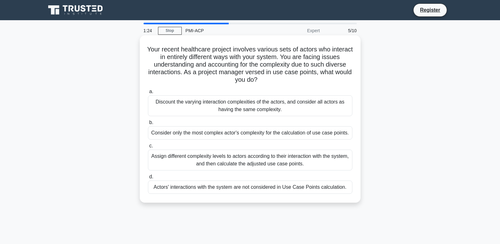 The image size is (500, 244). Describe the element at coordinates (170, 31) in the screenshot. I see `a: Stop` at that location.